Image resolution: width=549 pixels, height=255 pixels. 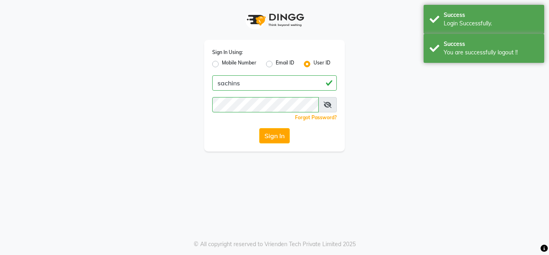 I want to click on div: Login Successfully., so click(x=491, y=23).